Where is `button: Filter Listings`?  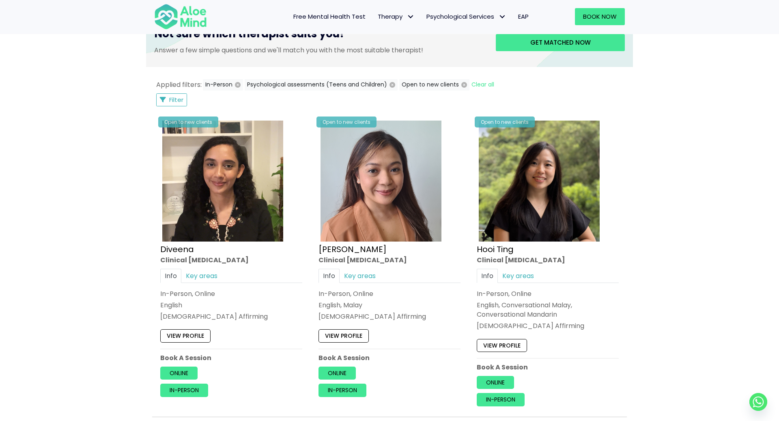
button: Filter Listings is located at coordinates (172, 100).